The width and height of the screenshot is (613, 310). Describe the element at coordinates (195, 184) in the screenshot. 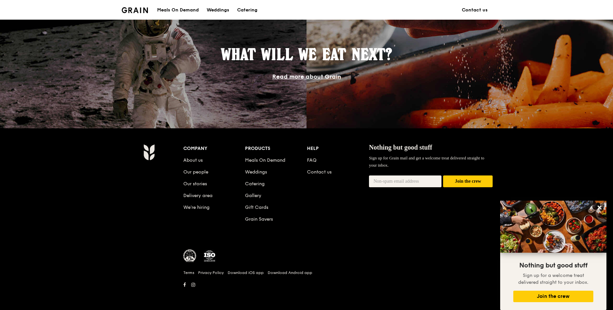

I see `a: Our stories` at that location.